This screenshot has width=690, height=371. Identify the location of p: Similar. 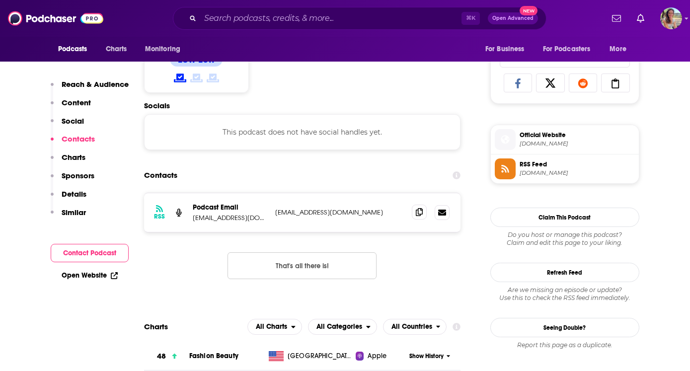
(74, 212).